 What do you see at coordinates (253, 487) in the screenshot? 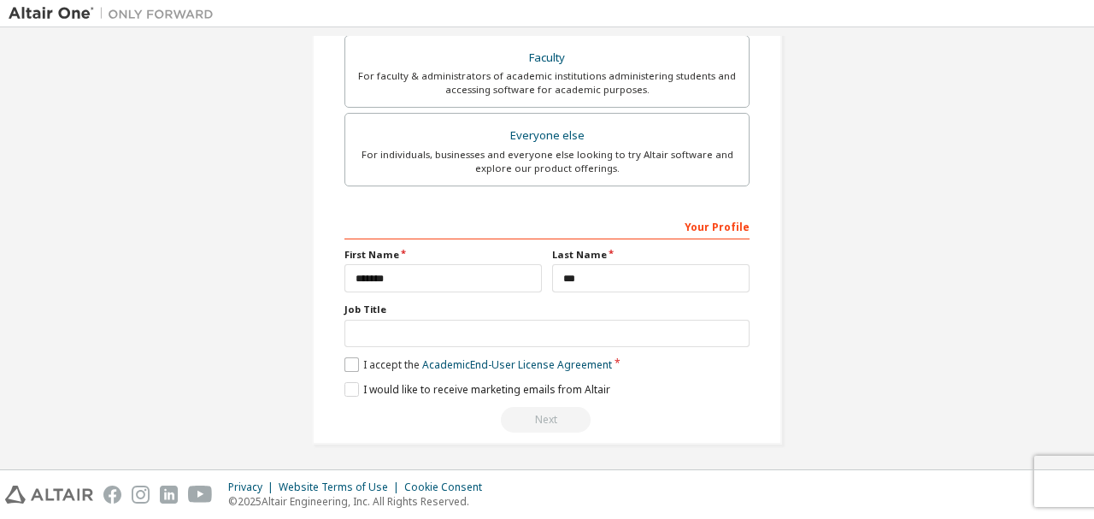
I see `div: Privacy` at bounding box center [253, 487].